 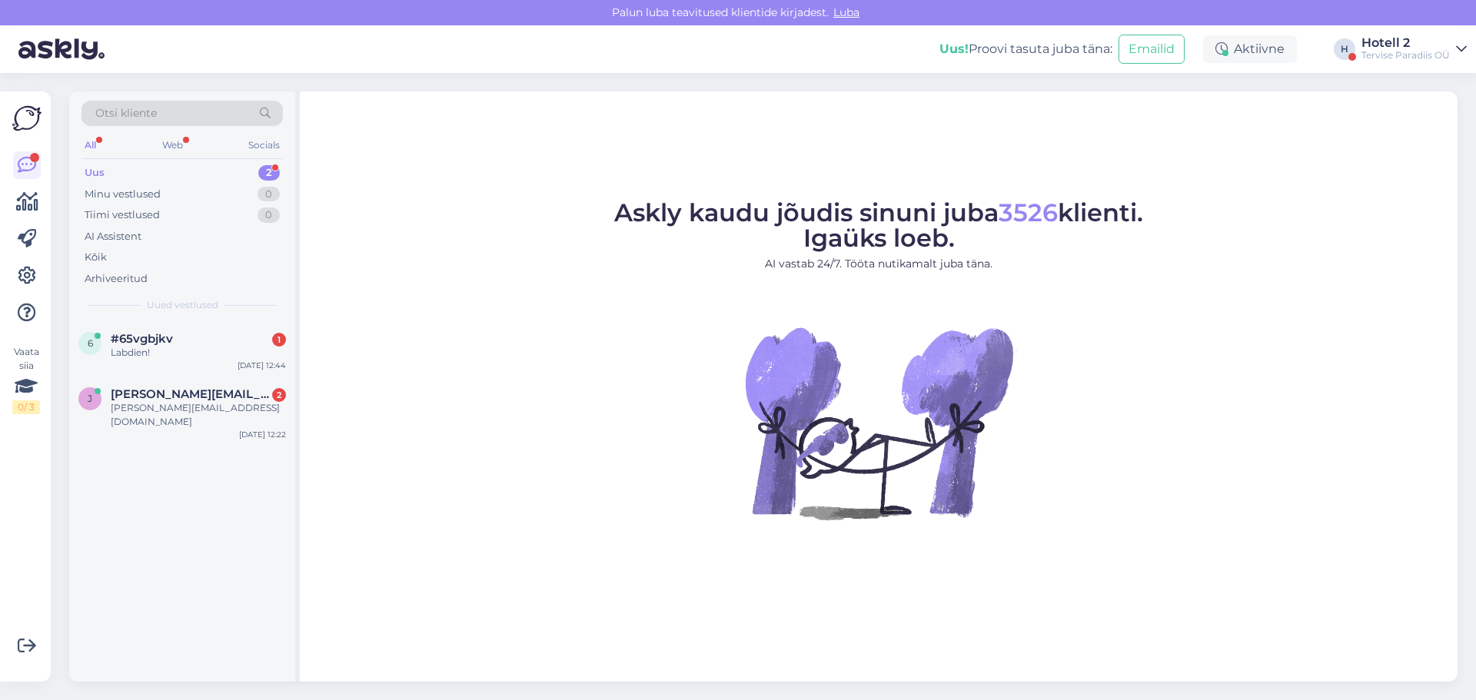 I want to click on span: Uued vestlused, so click(x=182, y=305).